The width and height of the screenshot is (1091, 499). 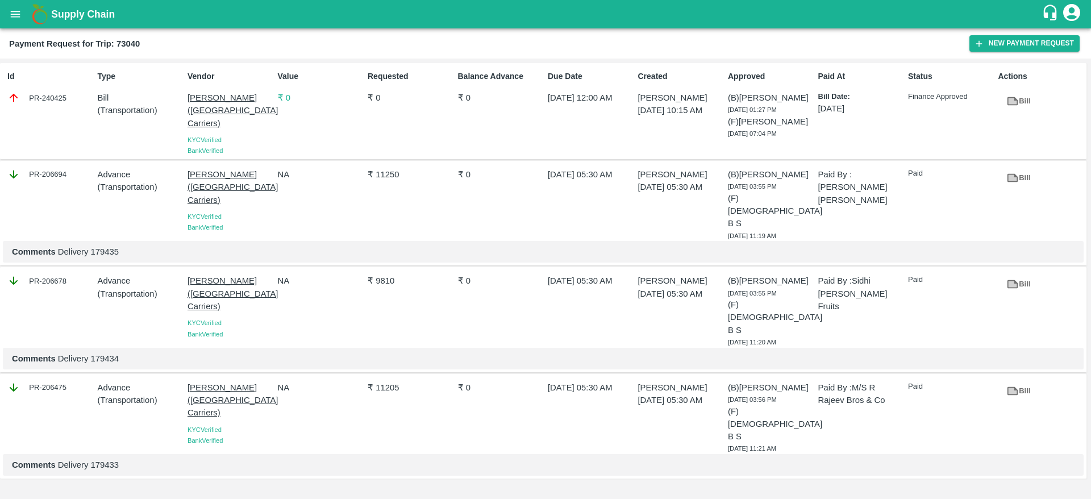 What do you see at coordinates (320, 76) in the screenshot?
I see `p: Value` at bounding box center [320, 76].